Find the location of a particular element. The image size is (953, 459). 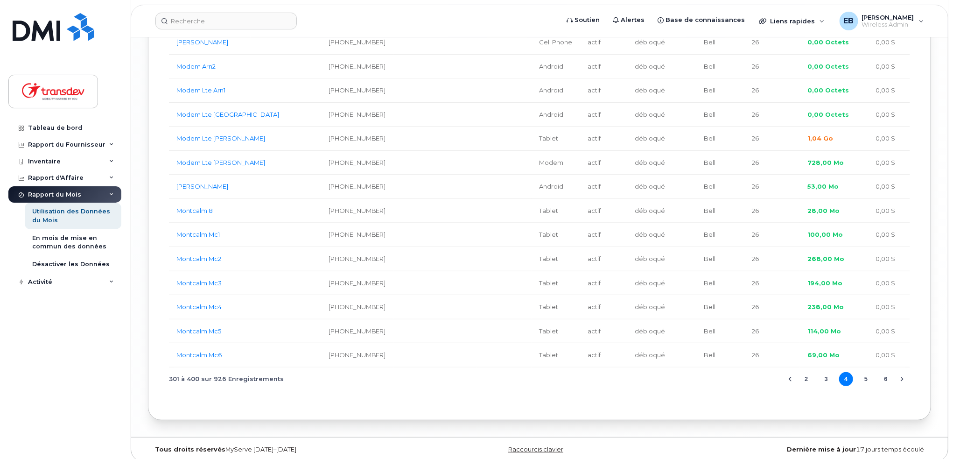

span: 728,00 Mo is located at coordinates (825, 162).